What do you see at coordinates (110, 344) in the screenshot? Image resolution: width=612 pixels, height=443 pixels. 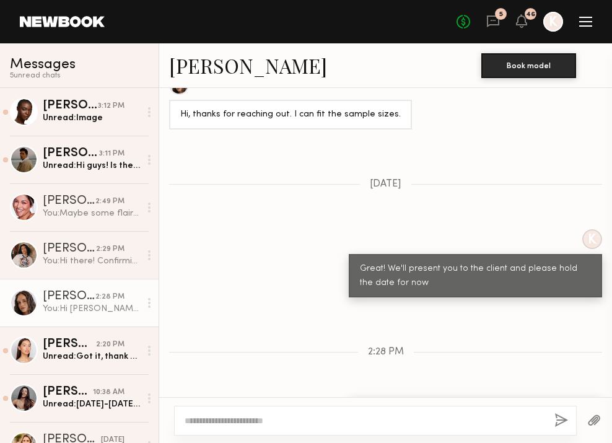 I see `div: 2:20 PM` at bounding box center [110, 344].